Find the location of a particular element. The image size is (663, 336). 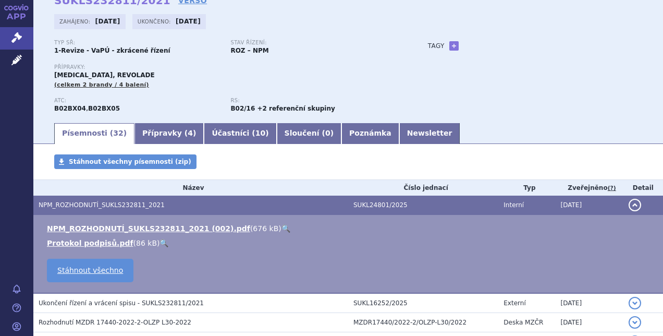

span: 676 kB is located at coordinates (265, 228).